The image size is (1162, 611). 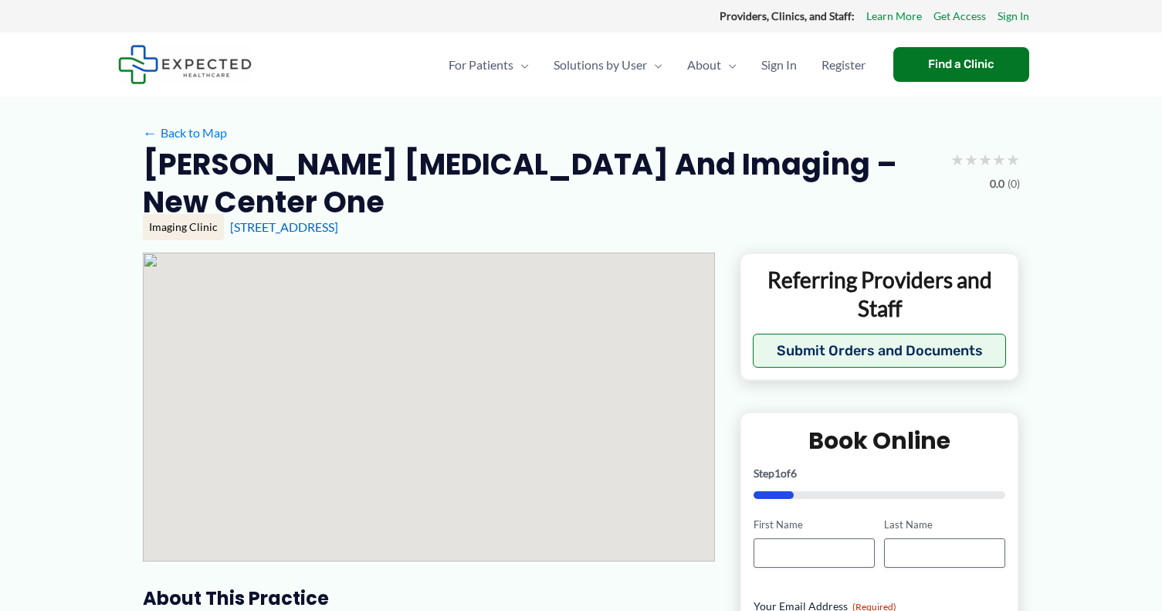 I want to click on nav: Primary Site Navigation, so click(x=657, y=65).